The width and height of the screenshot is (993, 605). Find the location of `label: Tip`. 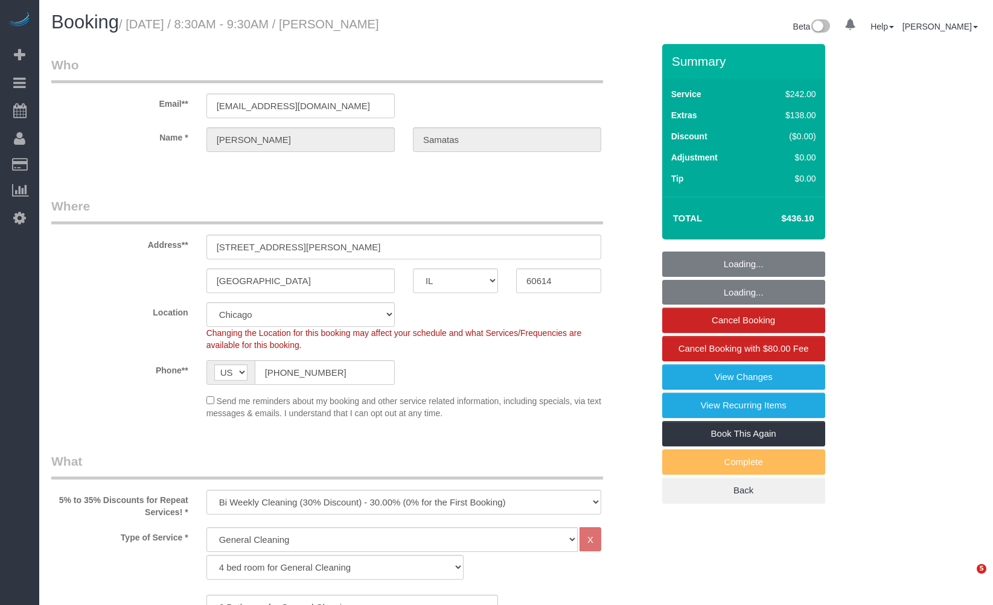

label: Tip is located at coordinates (677, 179).